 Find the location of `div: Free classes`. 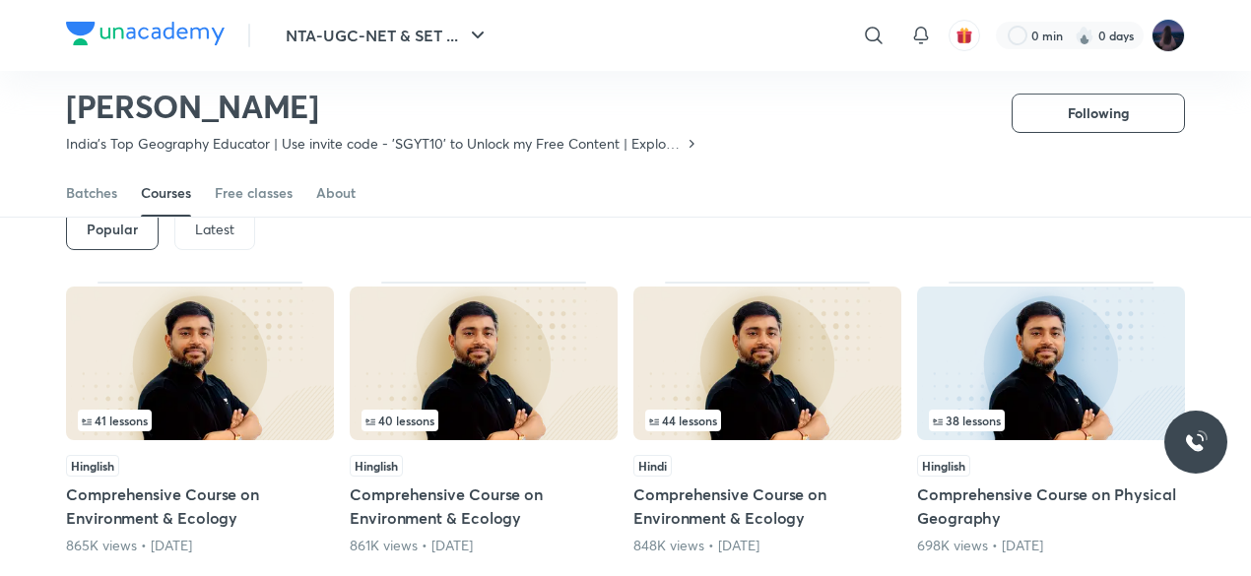

div: Free classes is located at coordinates (253, 193).